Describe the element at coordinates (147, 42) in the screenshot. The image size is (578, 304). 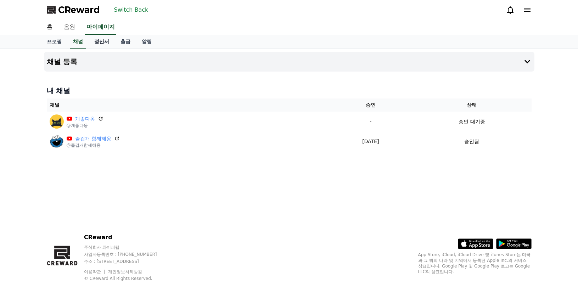
I see `a: 알림` at that location.